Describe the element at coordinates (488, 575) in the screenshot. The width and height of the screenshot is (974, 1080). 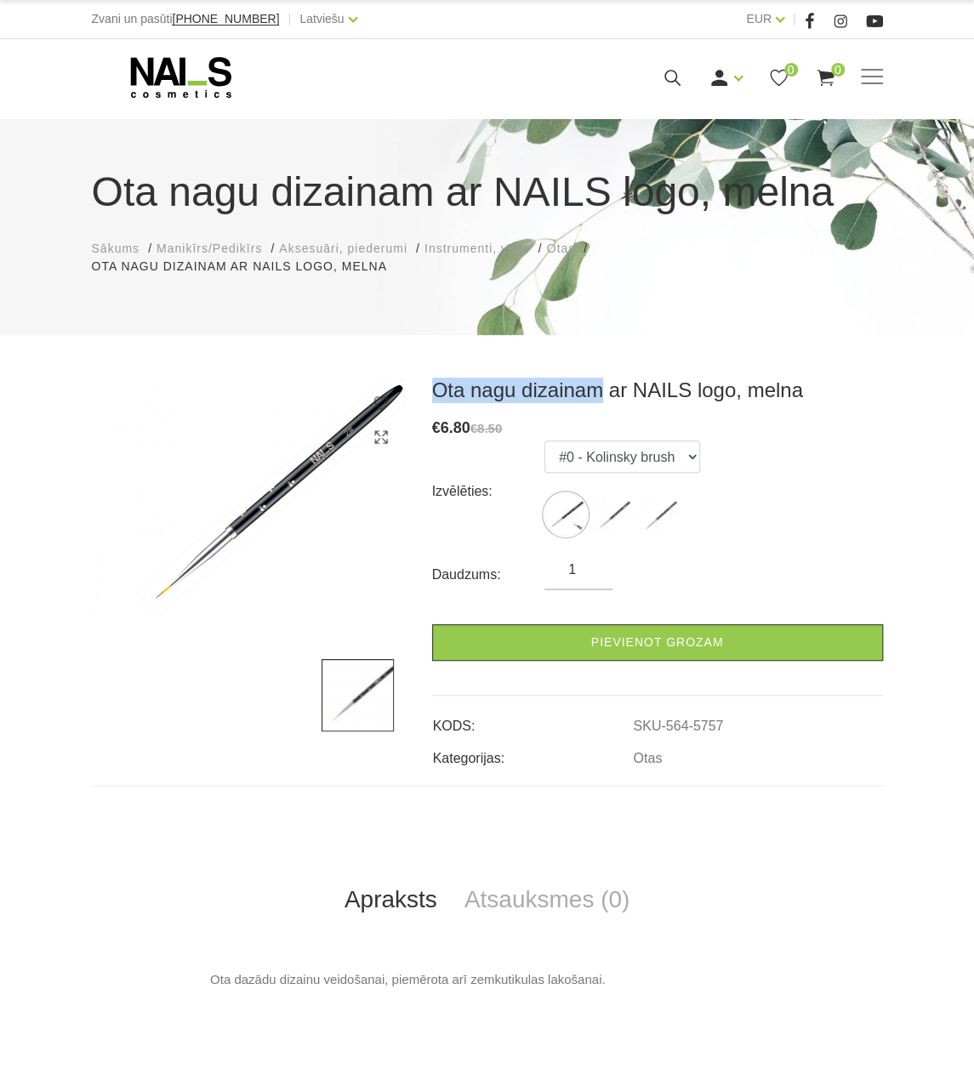
I see `div: Daudzums:` at that location.